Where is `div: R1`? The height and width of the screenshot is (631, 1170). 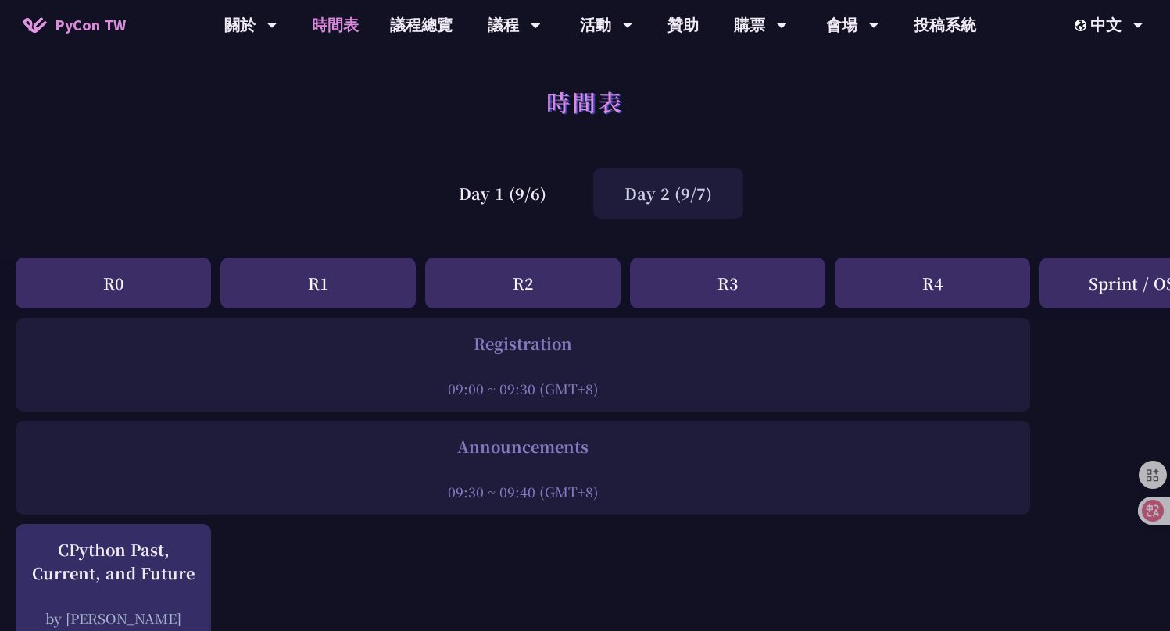 div: R1 is located at coordinates (318, 283).